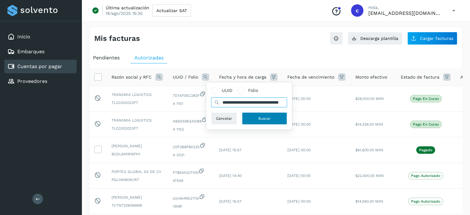 Image resolution: width=470 pixels, height=215 pixels. What do you see at coordinates (185, 77) in the screenshot?
I see `span: UUID / Folio` at bounding box center [185, 77].